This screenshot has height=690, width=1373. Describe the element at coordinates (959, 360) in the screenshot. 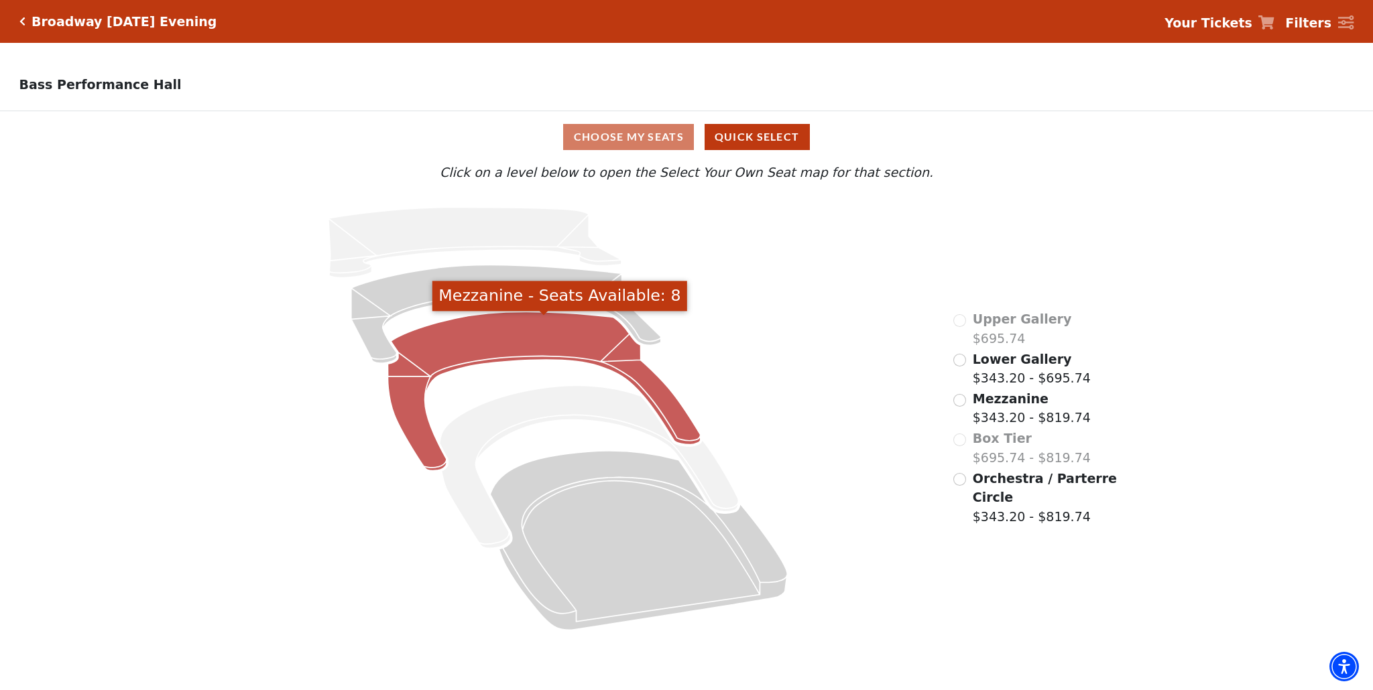

I see `input: Lower Gallery$343.20 - $695.74` at that location.